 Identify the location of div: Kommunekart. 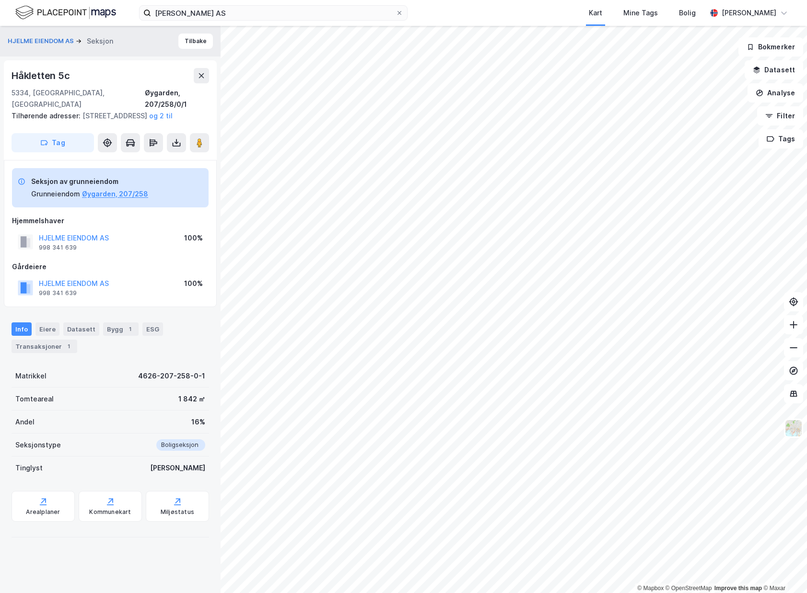
(110, 512).